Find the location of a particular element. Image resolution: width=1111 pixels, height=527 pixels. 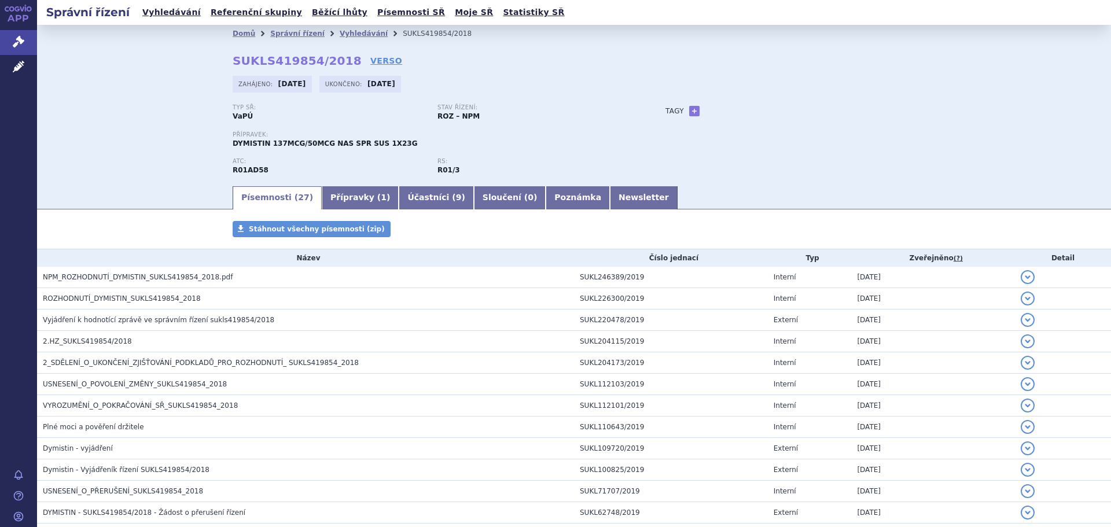

a: Stáhnout všechny písemnosti (zip) is located at coordinates (311, 229).